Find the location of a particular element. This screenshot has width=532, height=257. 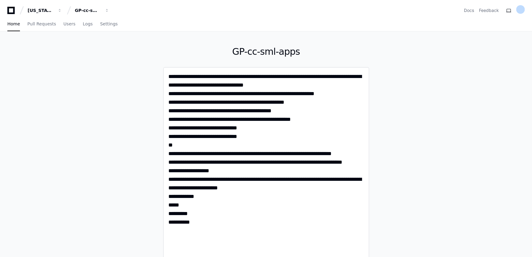

span: Home is located at coordinates (13, 24).